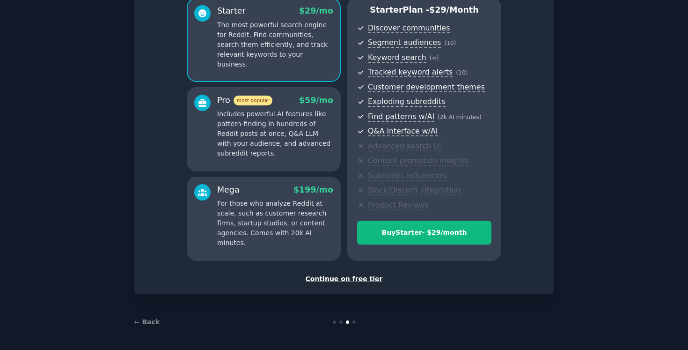  Describe the element at coordinates (407, 176) in the screenshot. I see `span: Subreddit influencers` at that location.